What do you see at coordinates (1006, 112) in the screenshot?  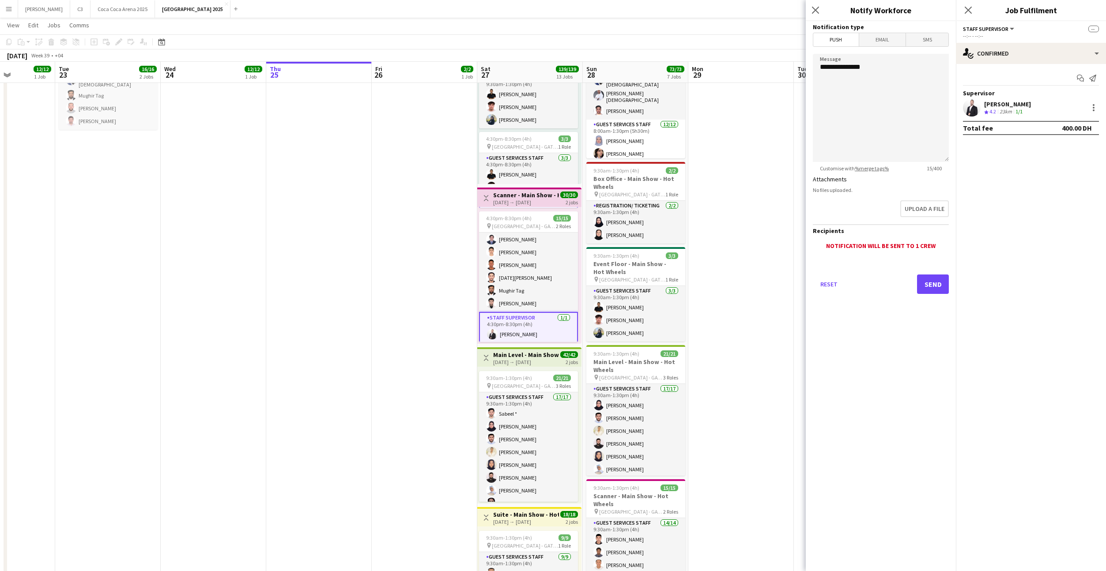 I see `div: 23km` at bounding box center [1006, 112].